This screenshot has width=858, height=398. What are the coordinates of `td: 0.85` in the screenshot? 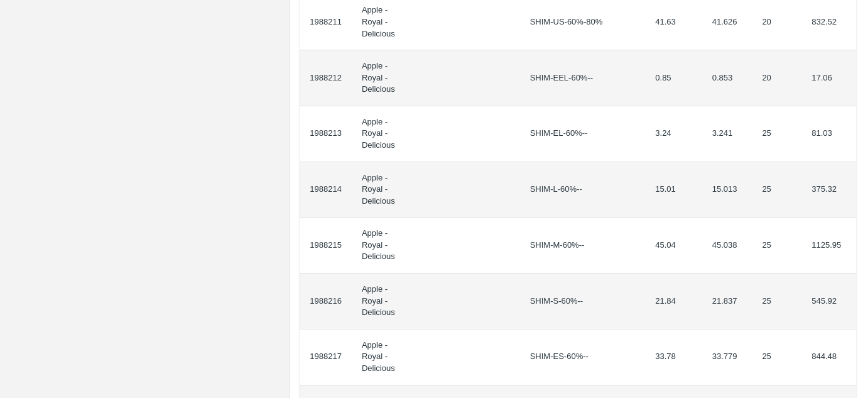 It's located at (674, 78).